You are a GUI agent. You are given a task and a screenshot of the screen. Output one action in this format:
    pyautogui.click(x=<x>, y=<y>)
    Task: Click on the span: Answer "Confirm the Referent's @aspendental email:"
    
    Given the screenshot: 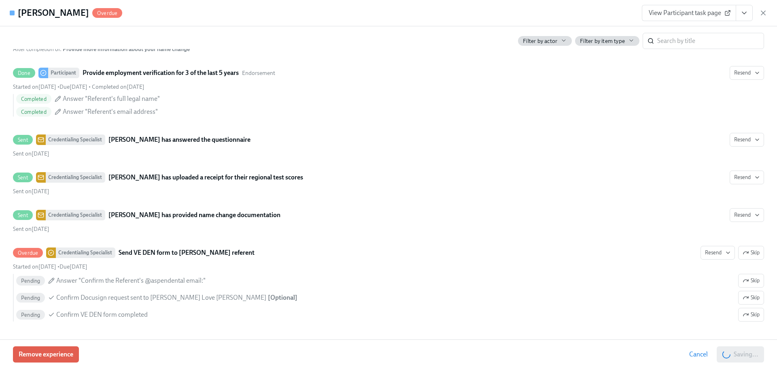 What is the action you would take?
    pyautogui.click(x=131, y=281)
    